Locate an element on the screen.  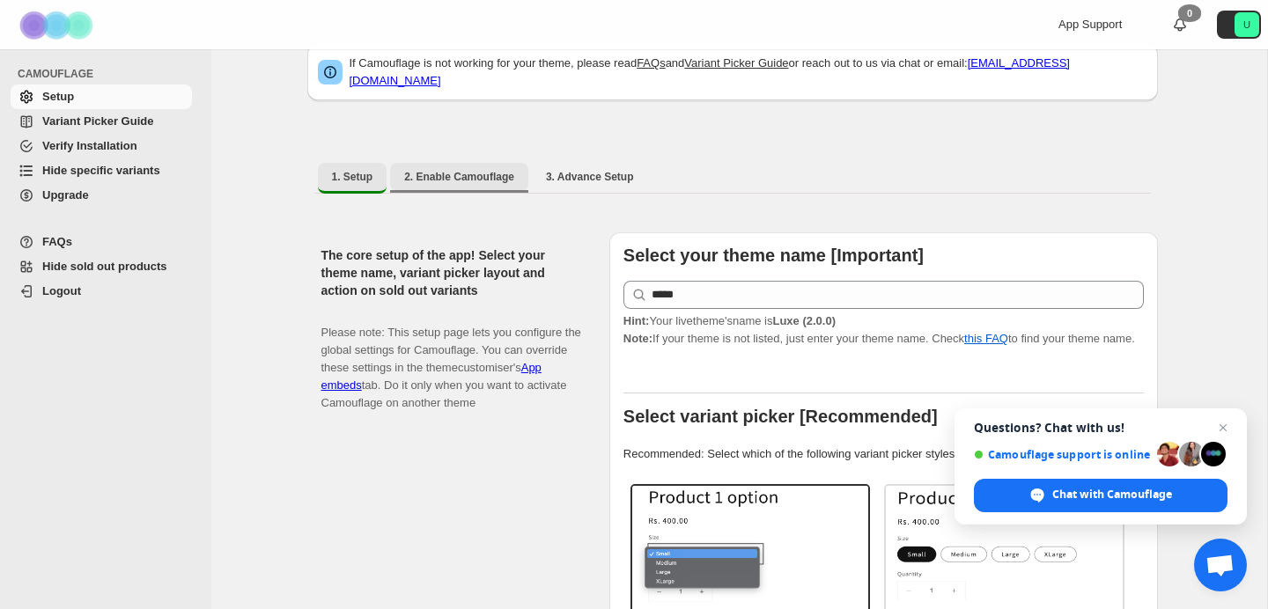
a: this FAQ is located at coordinates (986, 338).